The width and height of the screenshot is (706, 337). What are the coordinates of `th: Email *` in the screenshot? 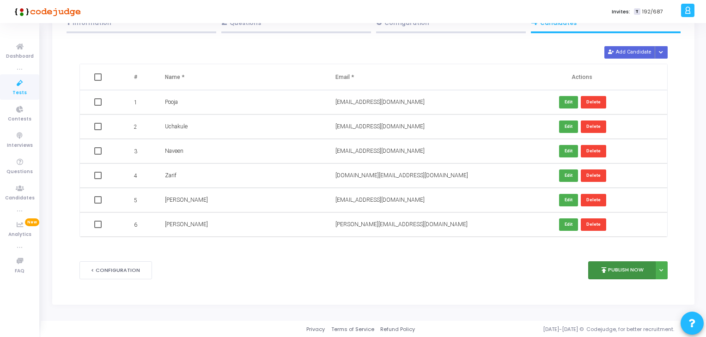 It's located at (411, 77).